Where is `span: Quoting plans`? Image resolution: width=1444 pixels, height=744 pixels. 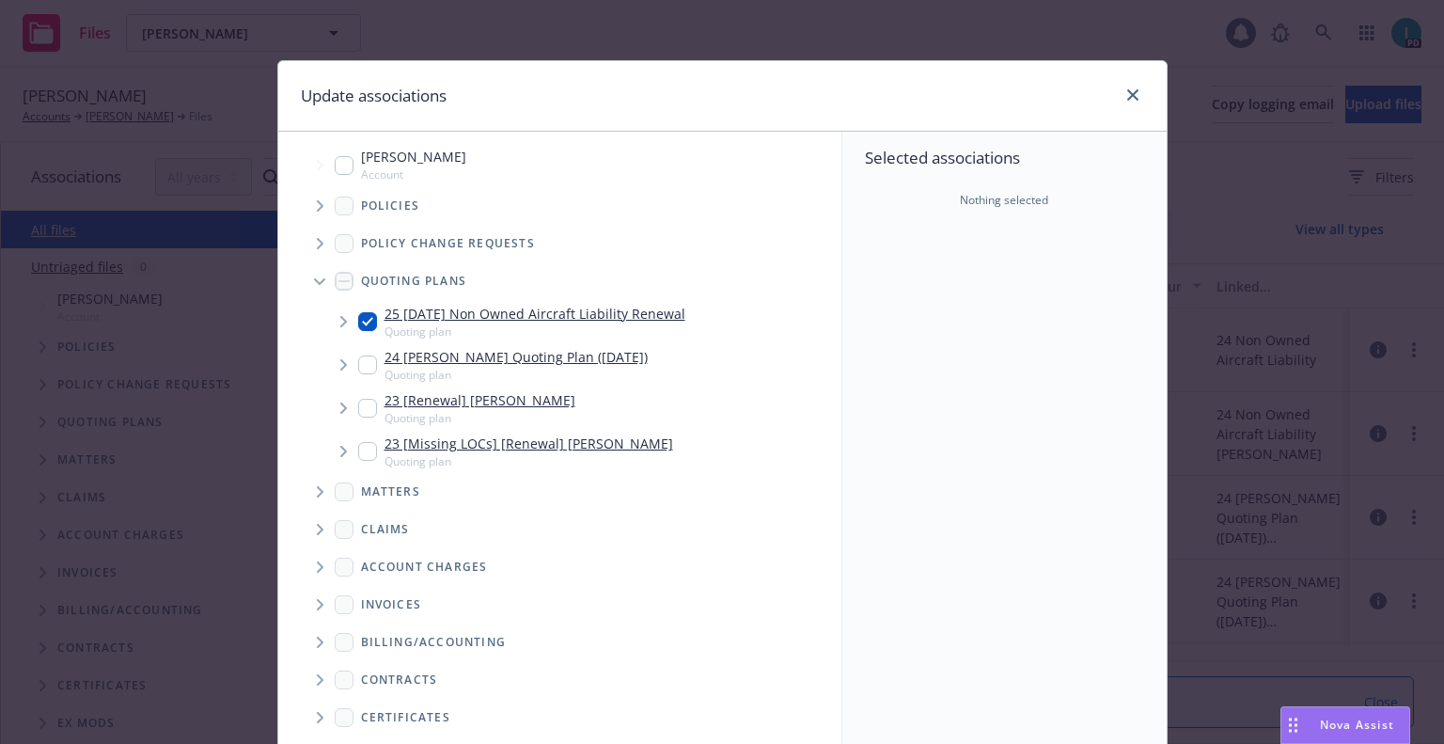 span: Quoting plans is located at coordinates (414, 281).